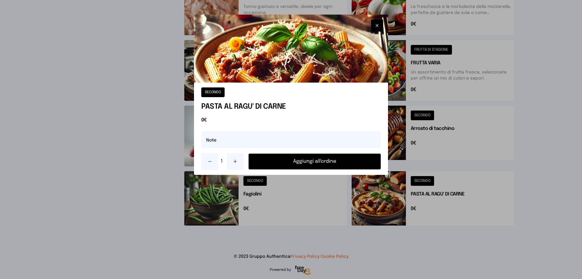 This screenshot has height=279, width=582. I want to click on h1: PASTA AL RAGU' DI CARNE, so click(291, 107).